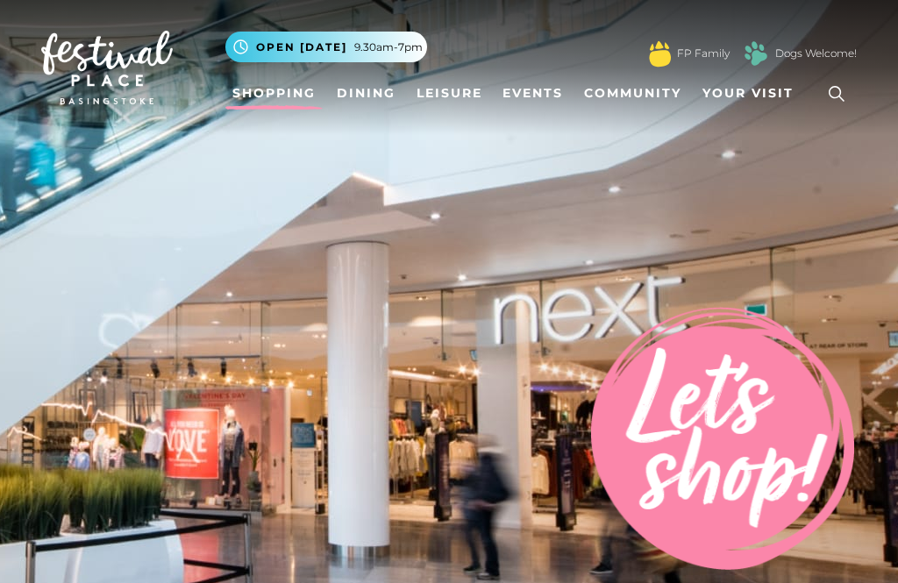 Image resolution: width=898 pixels, height=583 pixels. I want to click on a: Shopping, so click(274, 93).